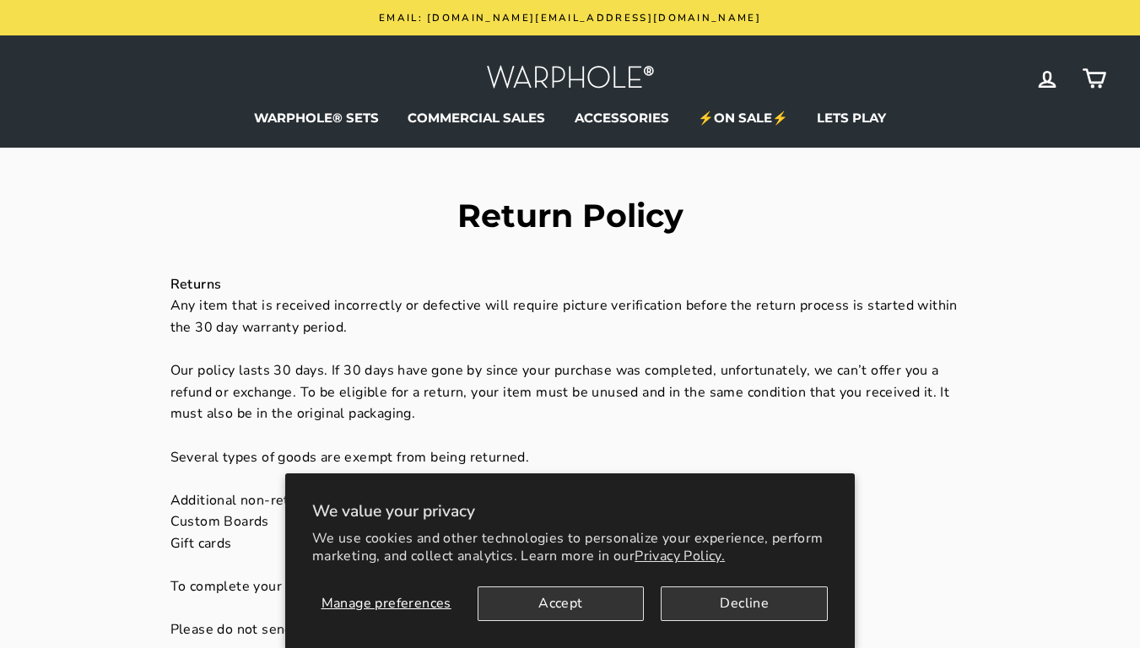 The height and width of the screenshot is (648, 1140). Describe the element at coordinates (561, 603) in the screenshot. I see `button: Accept` at that location.